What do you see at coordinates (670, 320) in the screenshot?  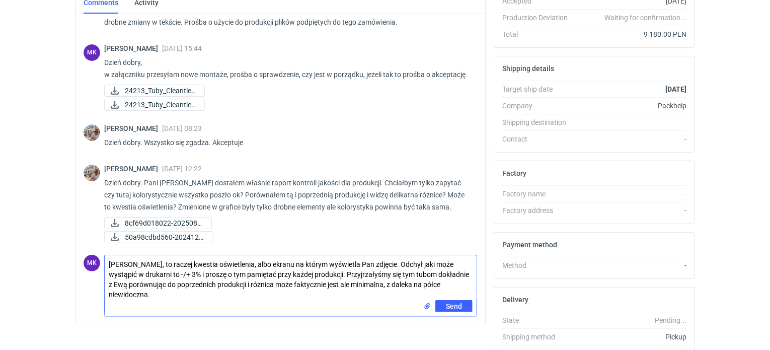 I see `em: Pending...` at bounding box center [670, 320].